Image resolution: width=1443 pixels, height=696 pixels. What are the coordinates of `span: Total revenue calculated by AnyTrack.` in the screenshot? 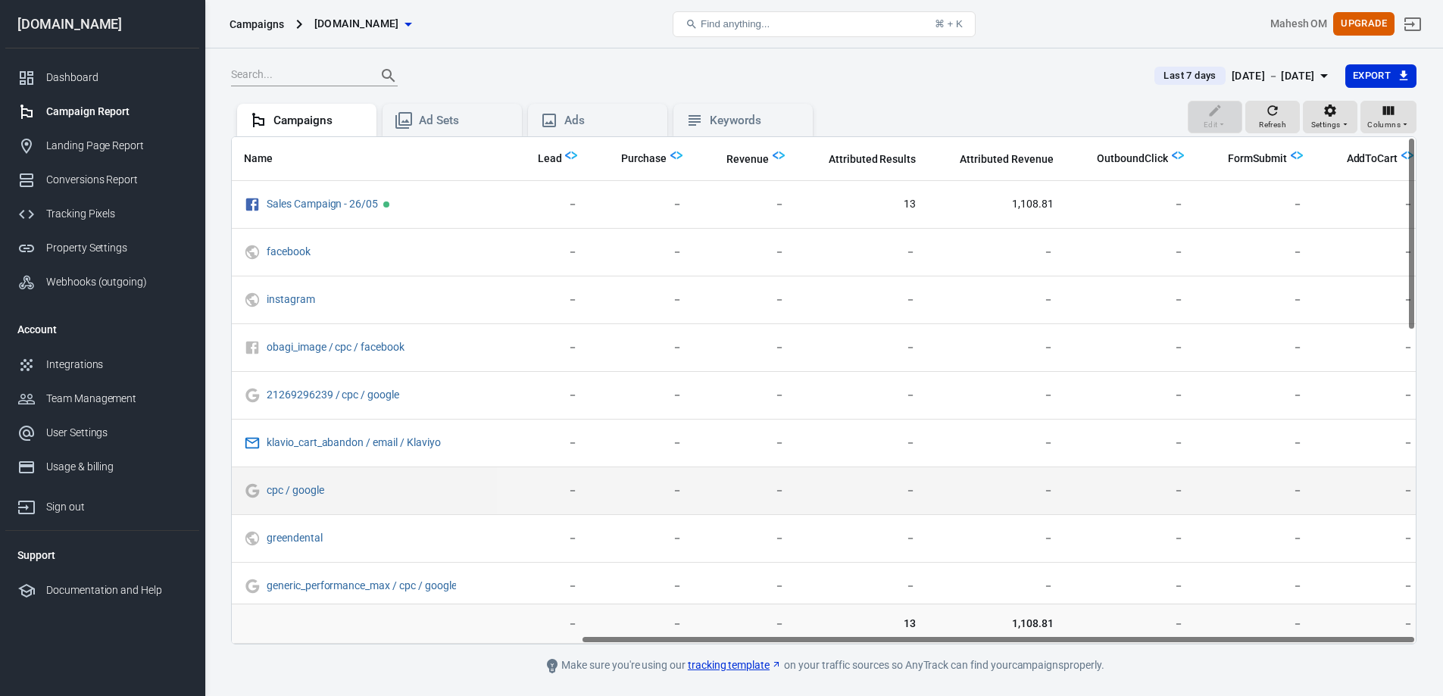 It's located at (748, 159).